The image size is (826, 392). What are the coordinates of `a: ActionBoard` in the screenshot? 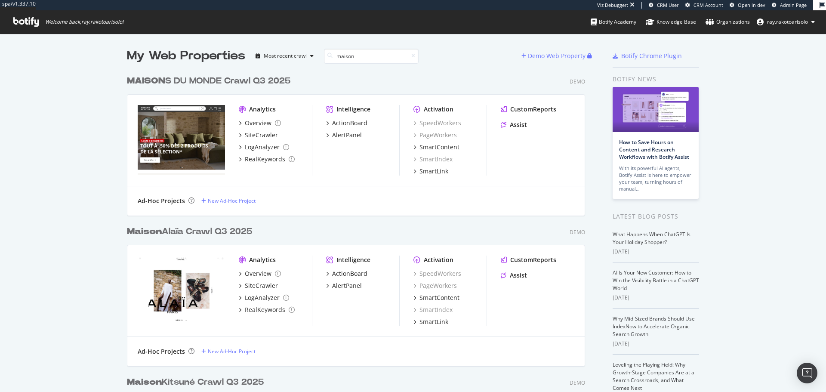 It's located at (347, 274).